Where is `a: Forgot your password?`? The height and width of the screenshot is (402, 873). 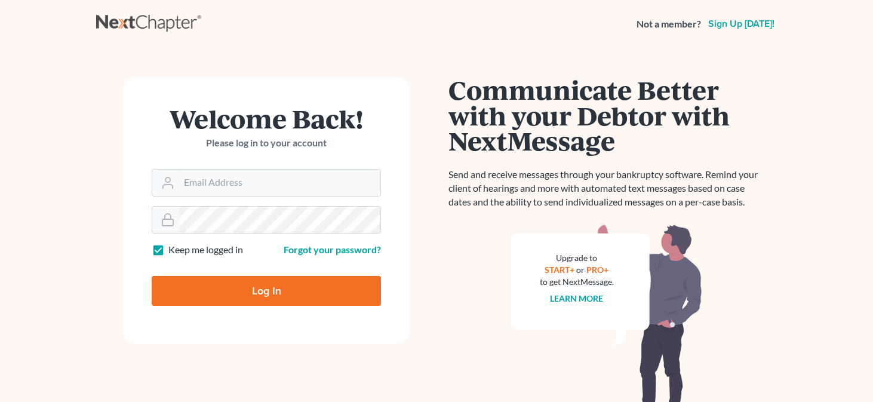 a: Forgot your password? is located at coordinates (332, 249).